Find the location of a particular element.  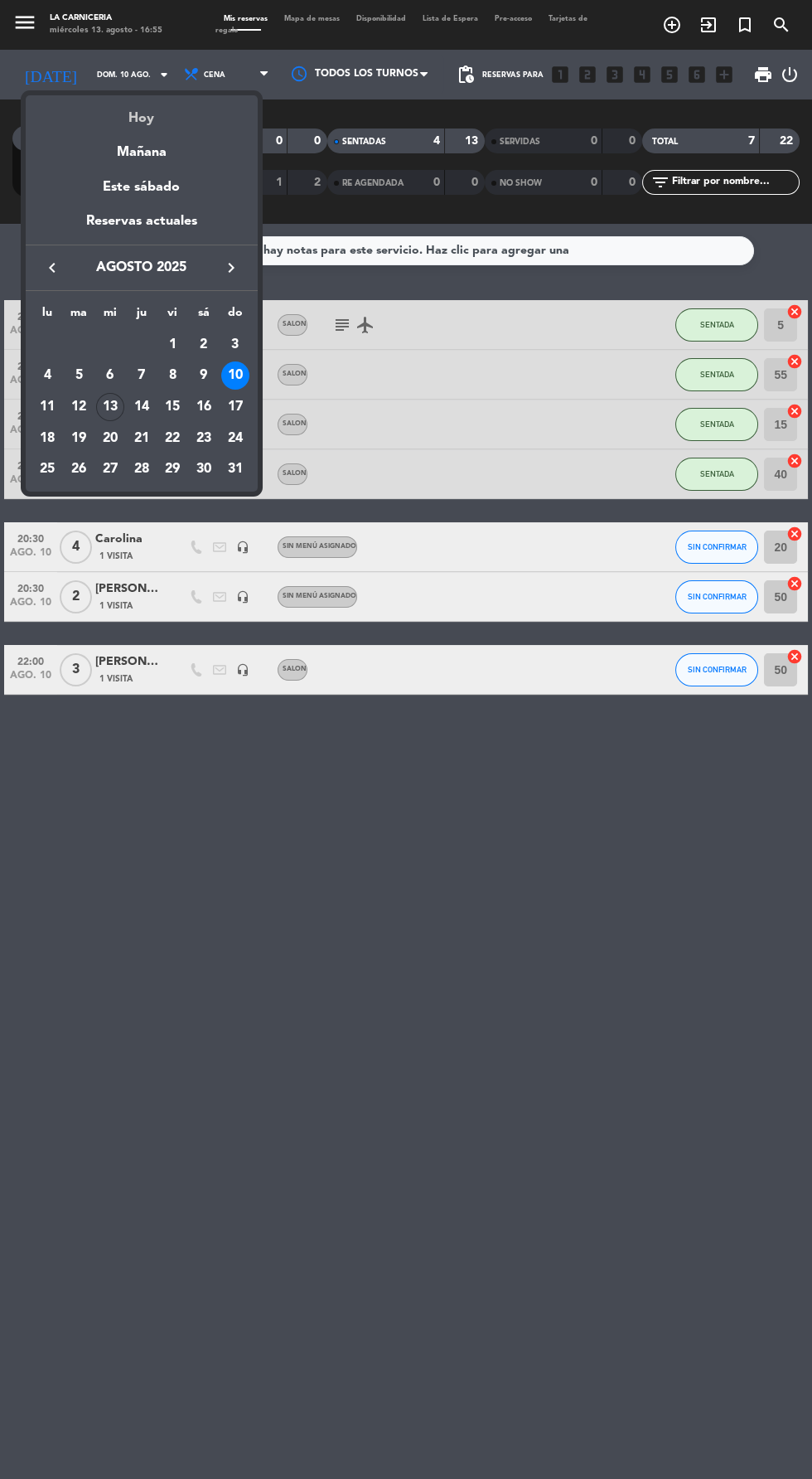

td: 6 de agosto de 2025 is located at coordinates (110, 376).